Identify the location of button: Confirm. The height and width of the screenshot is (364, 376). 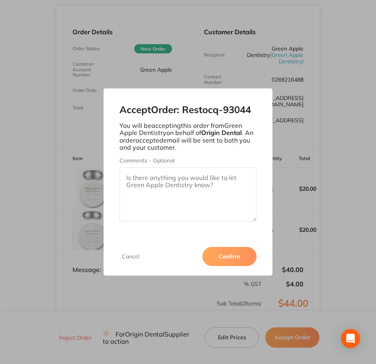
(230, 257).